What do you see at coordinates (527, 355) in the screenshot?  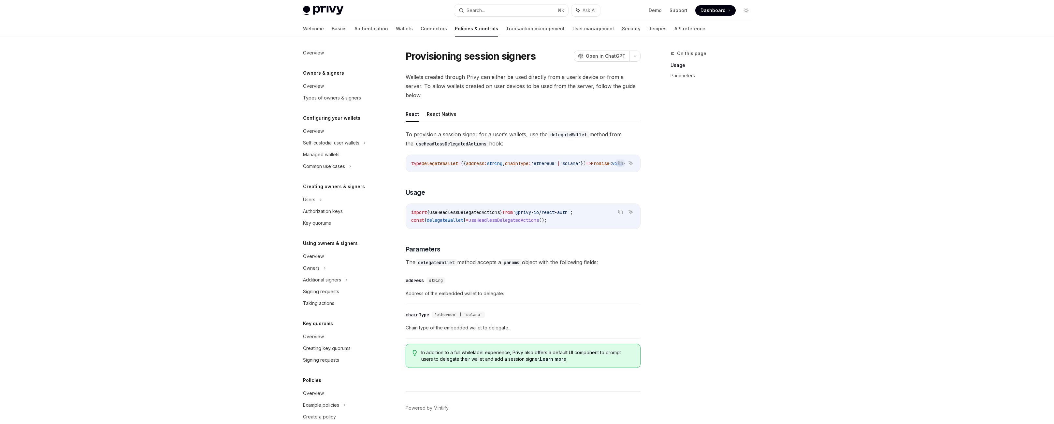 I see `span: In addition to a full whitelabel experience, Privy also offers a default UI component to prompt u...` at bounding box center [527, 355].